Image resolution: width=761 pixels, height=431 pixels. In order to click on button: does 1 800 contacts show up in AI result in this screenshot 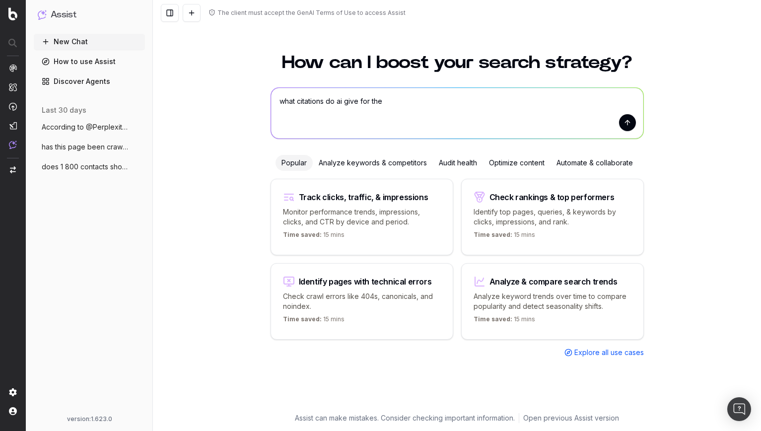, I will do `click(89, 167)`.